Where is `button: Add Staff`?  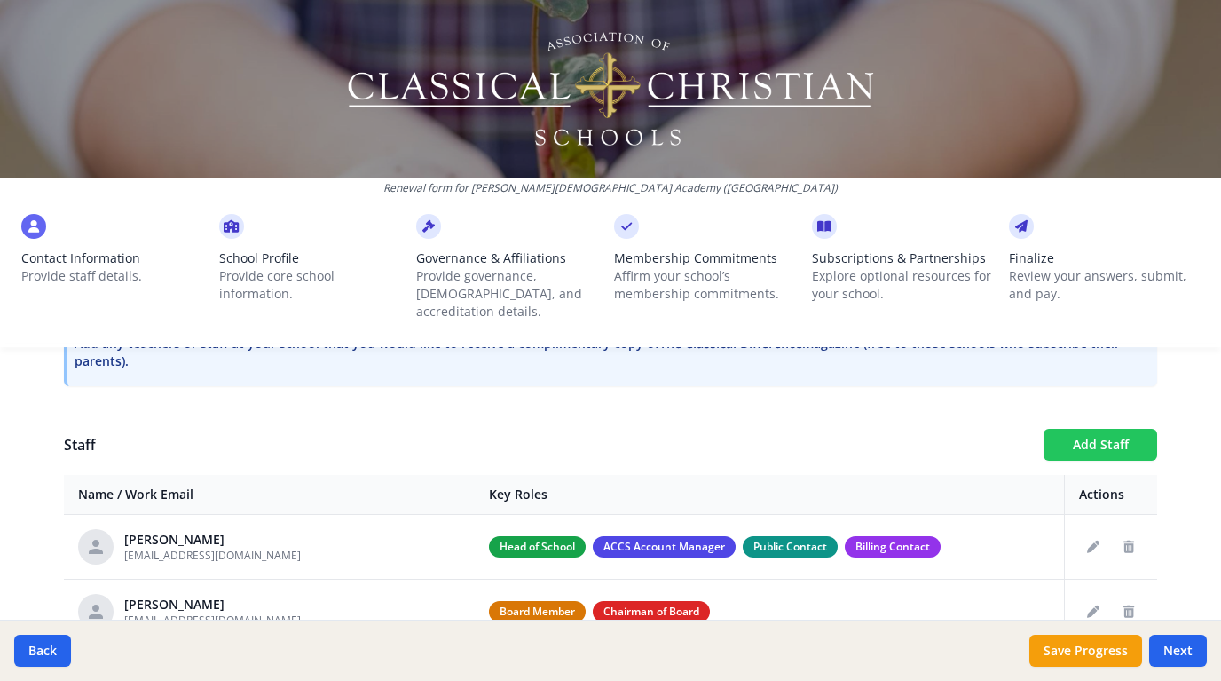
button: Add Staff is located at coordinates (1100, 445).